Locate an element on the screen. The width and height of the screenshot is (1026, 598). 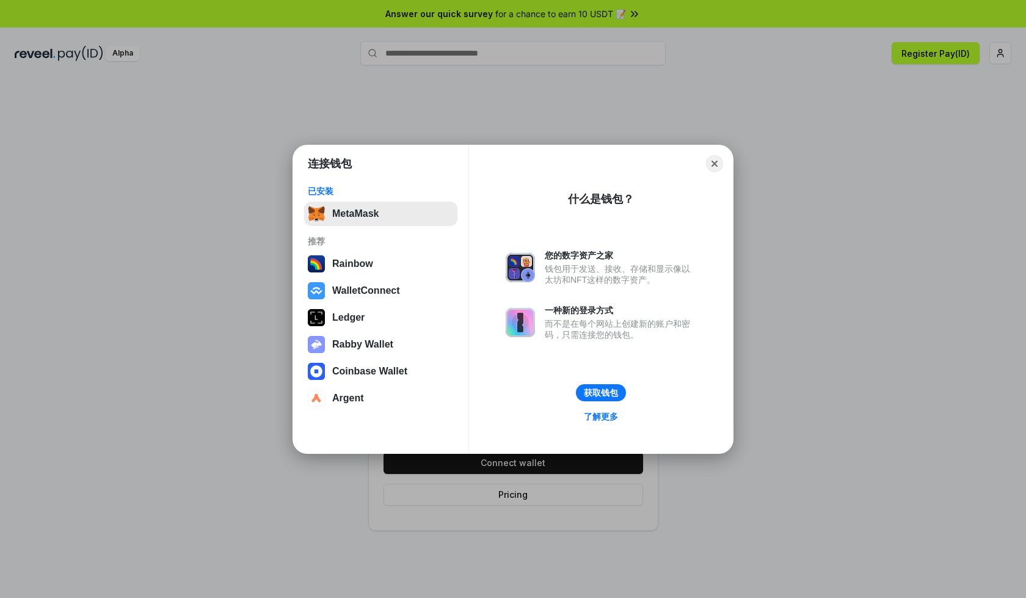
h1: 连接钱包 is located at coordinates (330, 164).